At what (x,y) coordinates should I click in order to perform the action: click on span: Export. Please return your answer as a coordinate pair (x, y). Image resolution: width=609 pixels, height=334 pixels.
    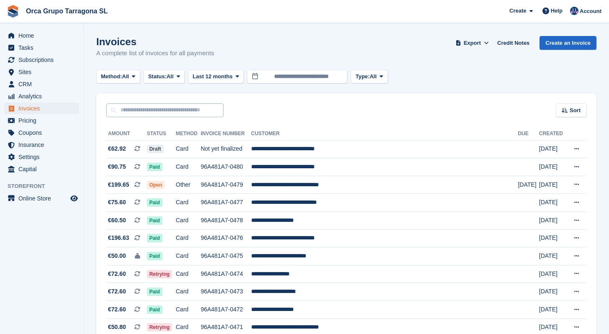
    Looking at the image, I should click on (472, 43).